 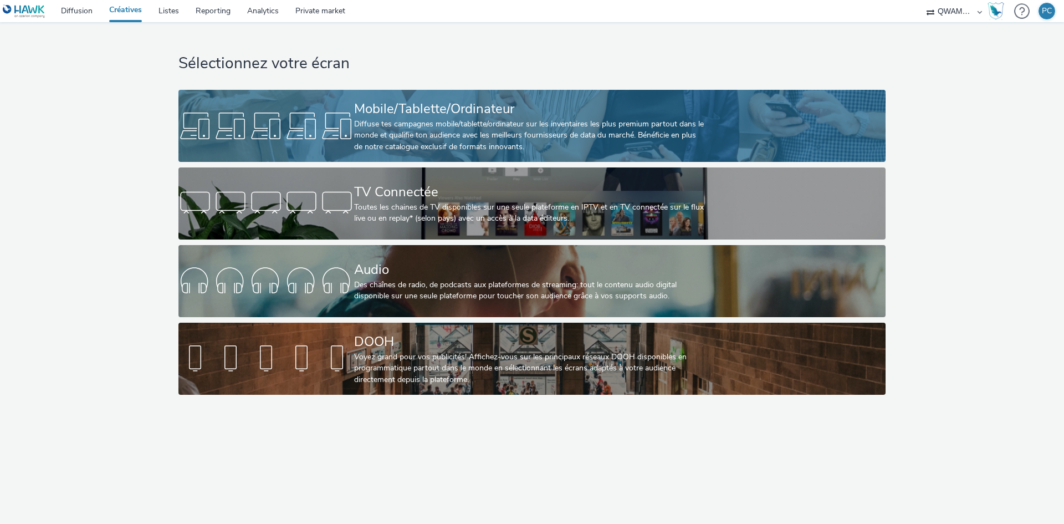 What do you see at coordinates (530, 213) in the screenshot?
I see `div: Toutes les chaines de TV disponibles sur une seule plateforme en IPTV et en TV connectée sur le f...` at bounding box center [530, 213].